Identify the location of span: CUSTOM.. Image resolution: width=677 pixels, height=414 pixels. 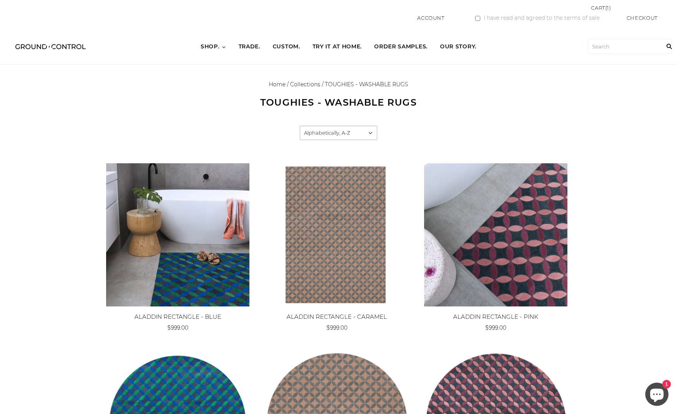
(286, 47).